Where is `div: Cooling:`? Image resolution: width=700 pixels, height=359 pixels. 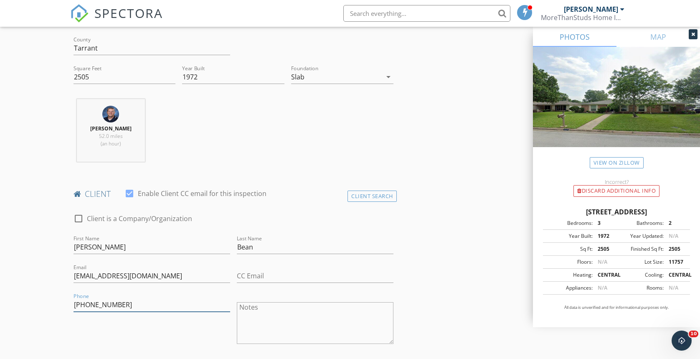 div: Cooling: is located at coordinates (640, 275).